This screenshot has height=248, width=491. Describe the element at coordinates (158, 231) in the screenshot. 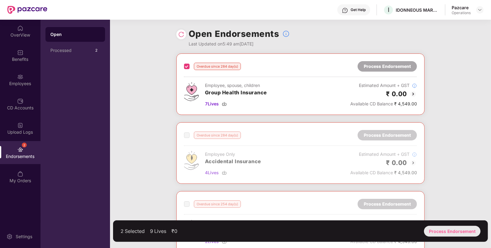

I see `div: 9 Lives` at that location.